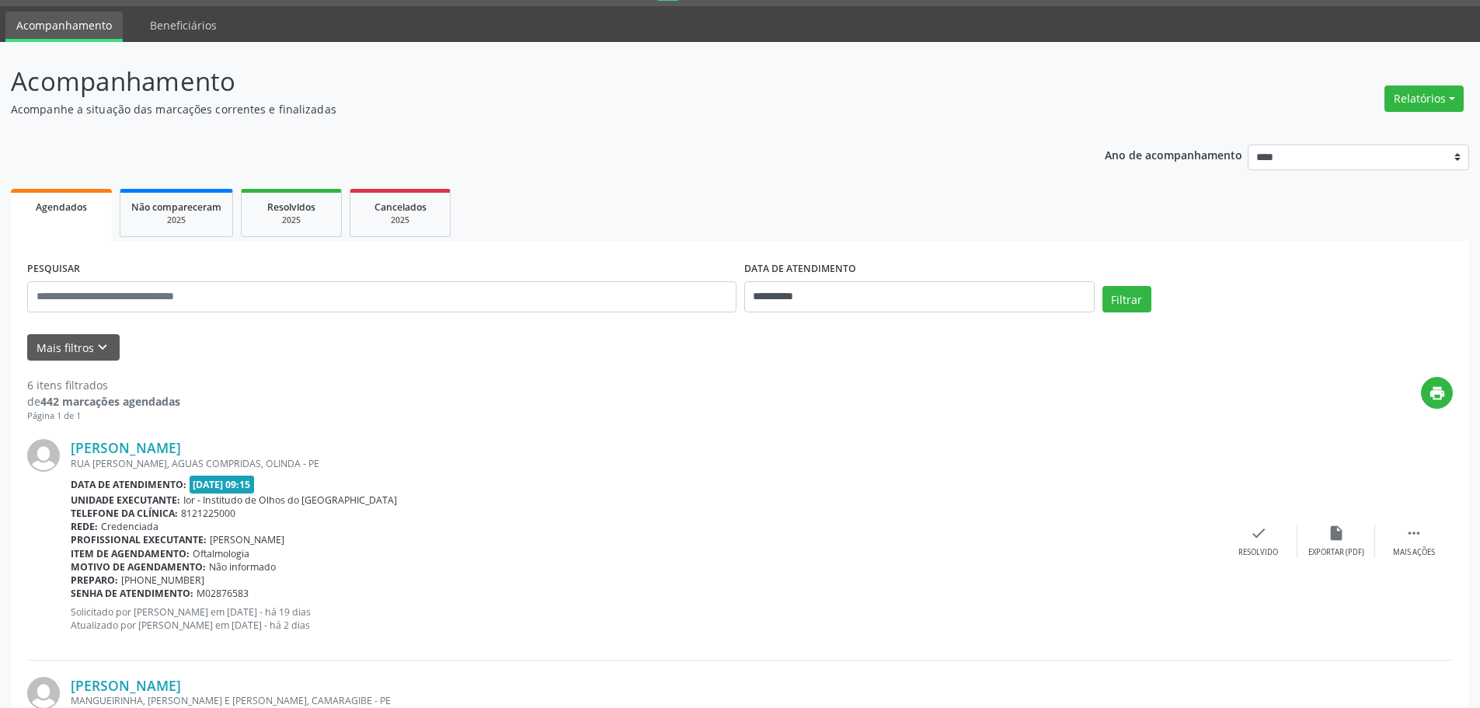 This screenshot has width=1480, height=708. What do you see at coordinates (800, 269) in the screenshot?
I see `label: DATA DE ATENDIMENTO` at bounding box center [800, 269].